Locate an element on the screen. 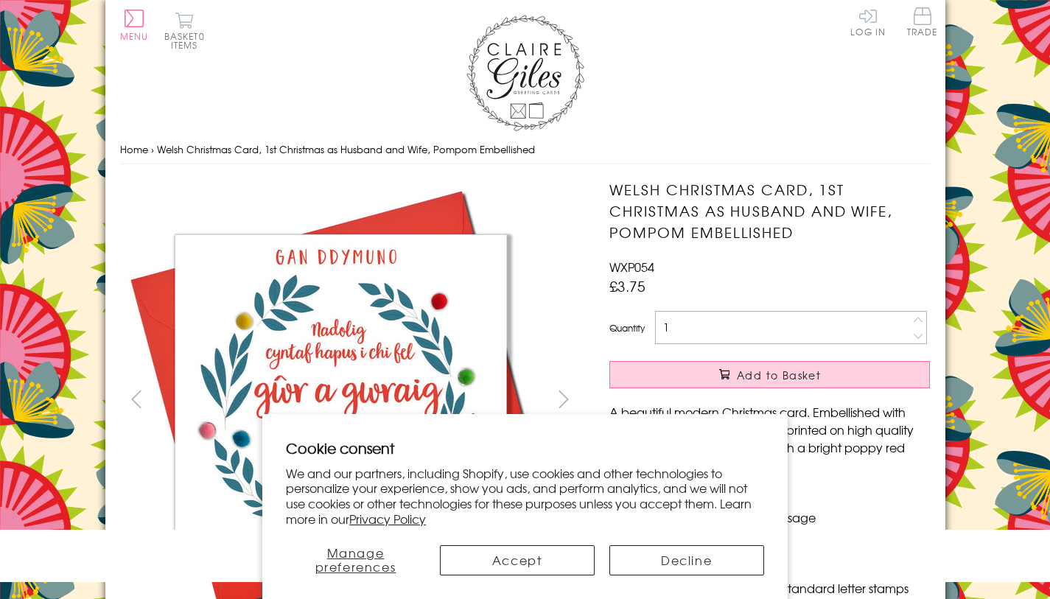 The height and width of the screenshot is (599, 1050). button: prev is located at coordinates (136, 399).